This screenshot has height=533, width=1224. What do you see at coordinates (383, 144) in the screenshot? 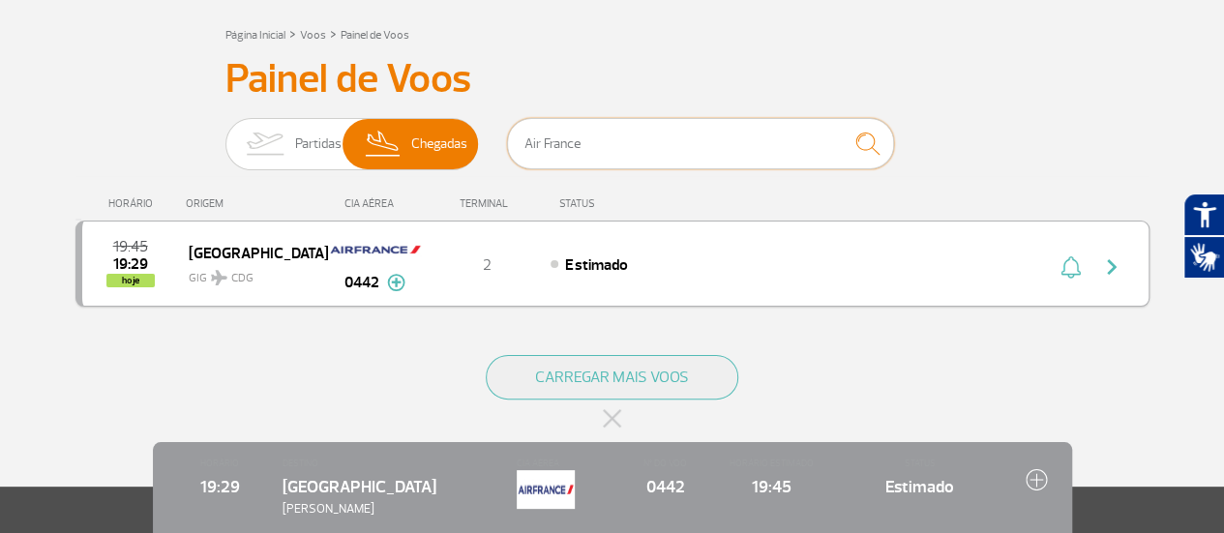
I see `img: slider-desembarque` at bounding box center [383, 144].